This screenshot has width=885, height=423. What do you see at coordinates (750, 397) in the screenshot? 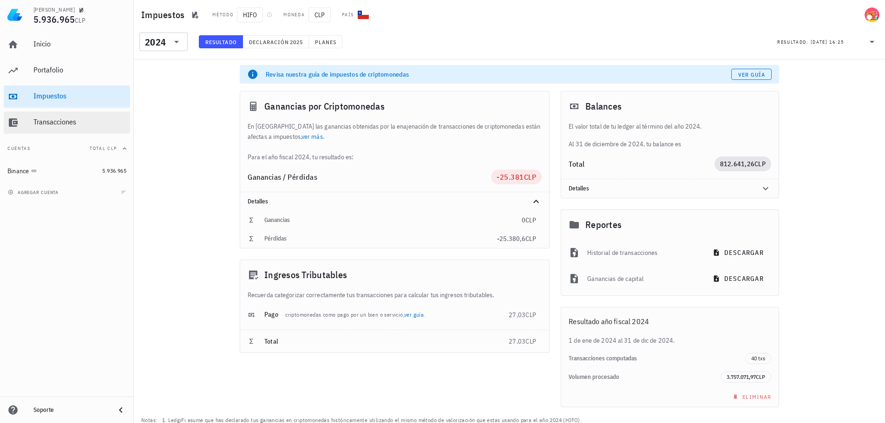
I see `span: Eliminar` at bounding box center [750, 397].